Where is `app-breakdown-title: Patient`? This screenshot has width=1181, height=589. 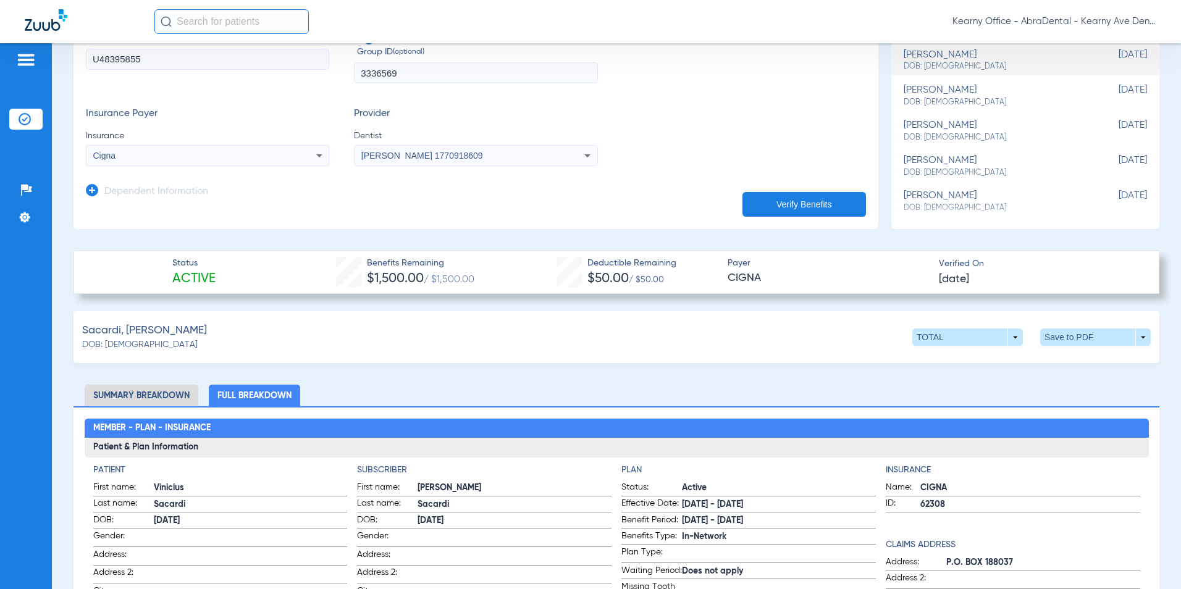
app-breakdown-title: Patient is located at coordinates (221, 470).